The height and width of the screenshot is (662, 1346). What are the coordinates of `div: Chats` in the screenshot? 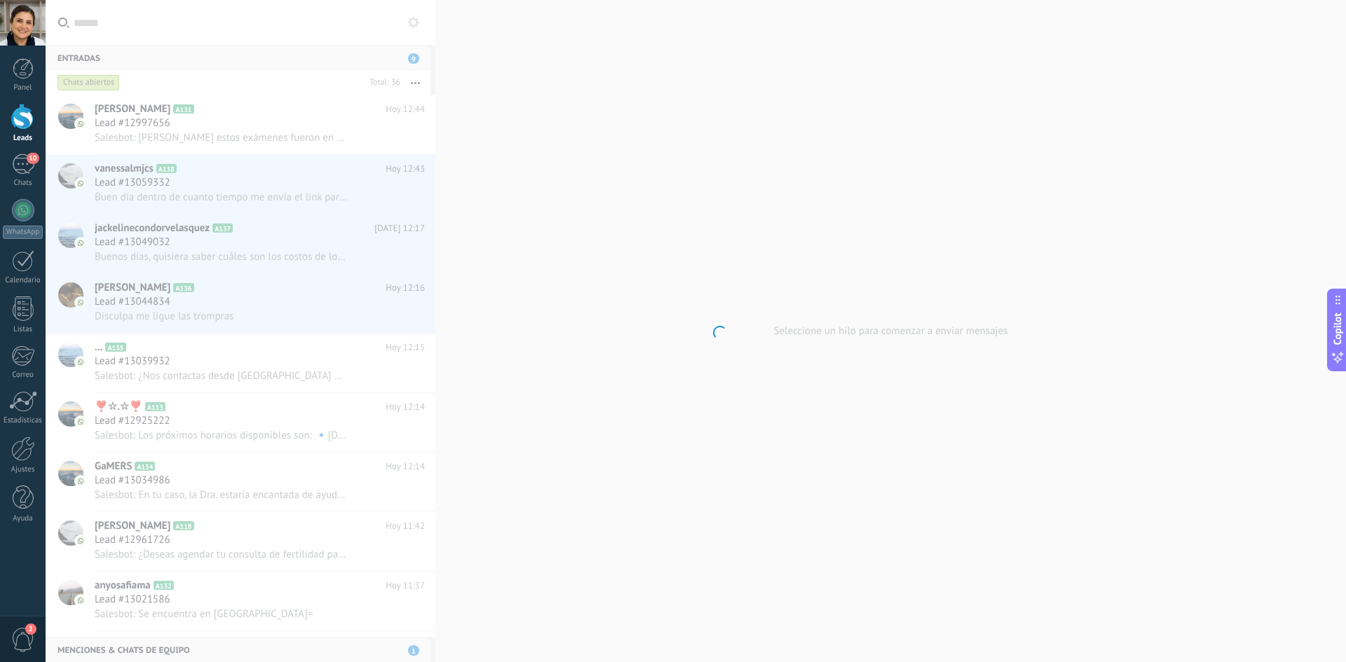 It's located at (23, 183).